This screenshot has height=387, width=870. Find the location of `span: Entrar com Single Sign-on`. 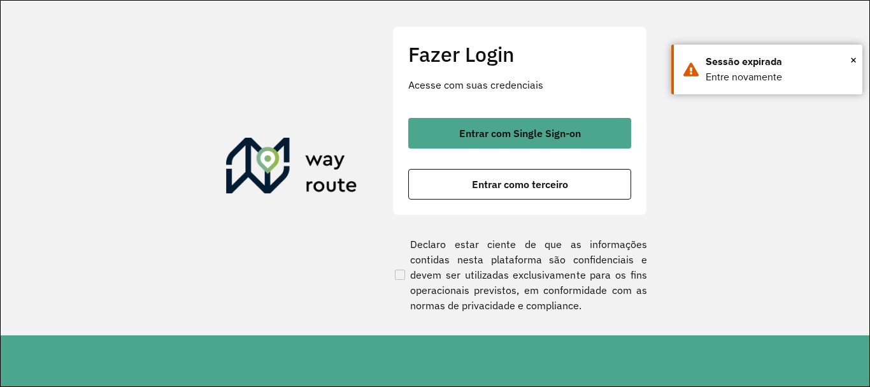

span: Entrar com Single Sign-on is located at coordinates (520, 133).